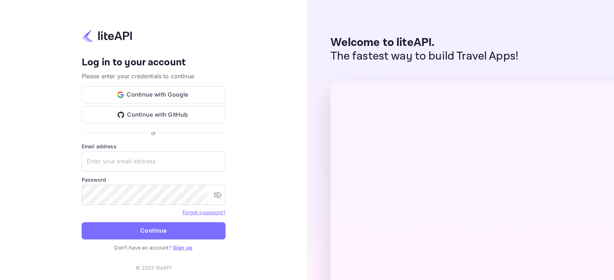 This screenshot has width=614, height=280. I want to click on label: Email address, so click(154, 146).